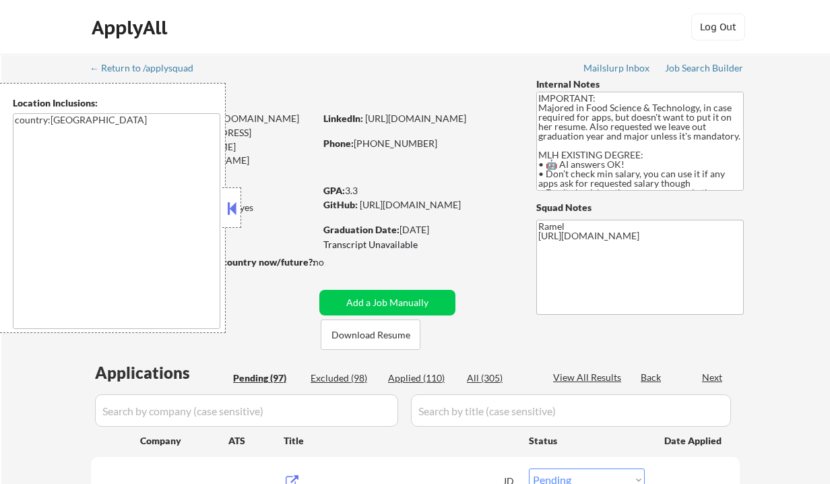 The image size is (830, 484). I want to click on div: no, so click(332, 262).